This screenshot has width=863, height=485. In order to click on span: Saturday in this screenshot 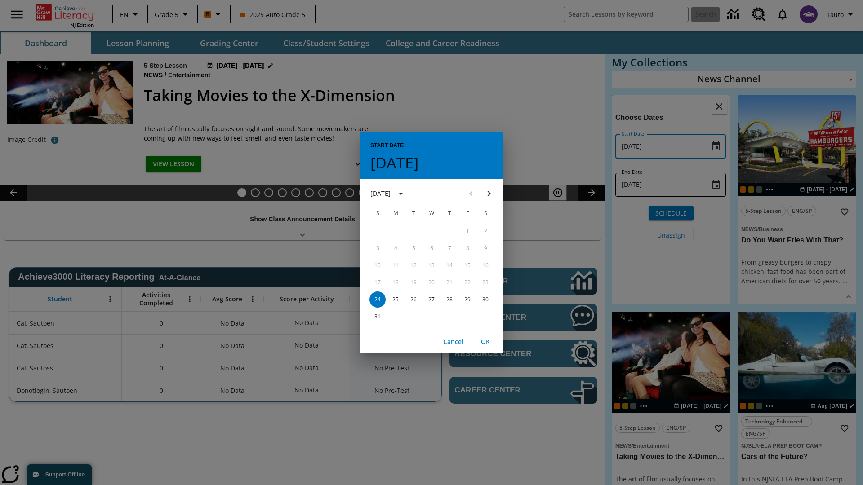, I will do `click(485, 213)`.